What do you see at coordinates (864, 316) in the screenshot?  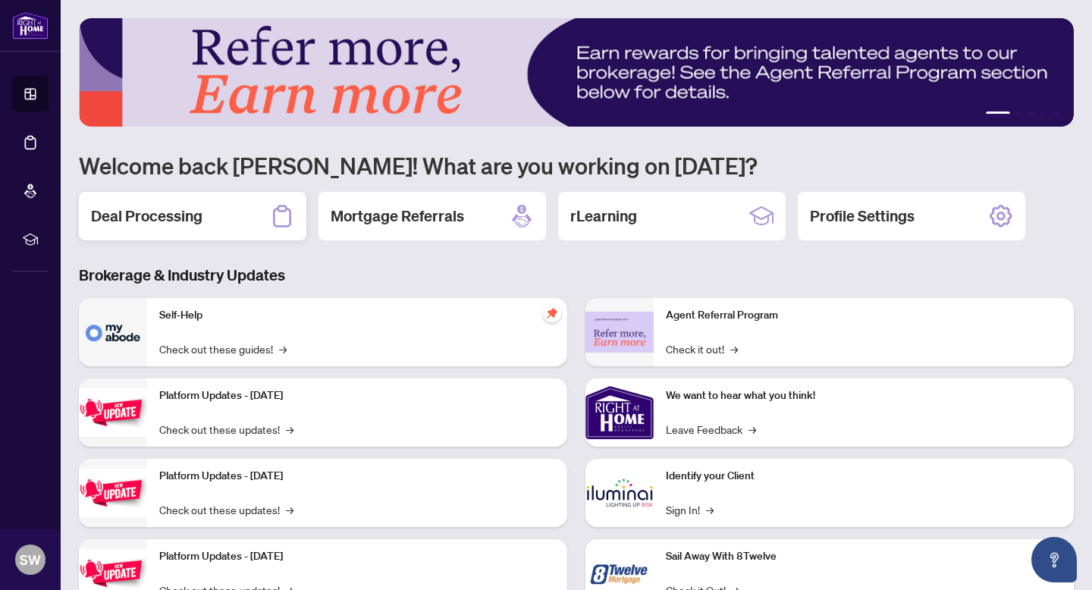 I see `p: Agent Referral Program` at bounding box center [864, 316].